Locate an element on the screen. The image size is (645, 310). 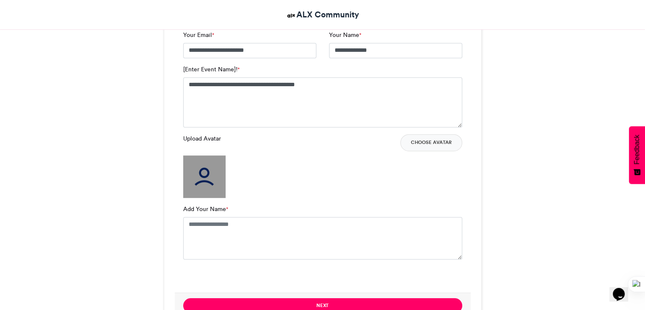
span: Feedback is located at coordinates (637, 149).